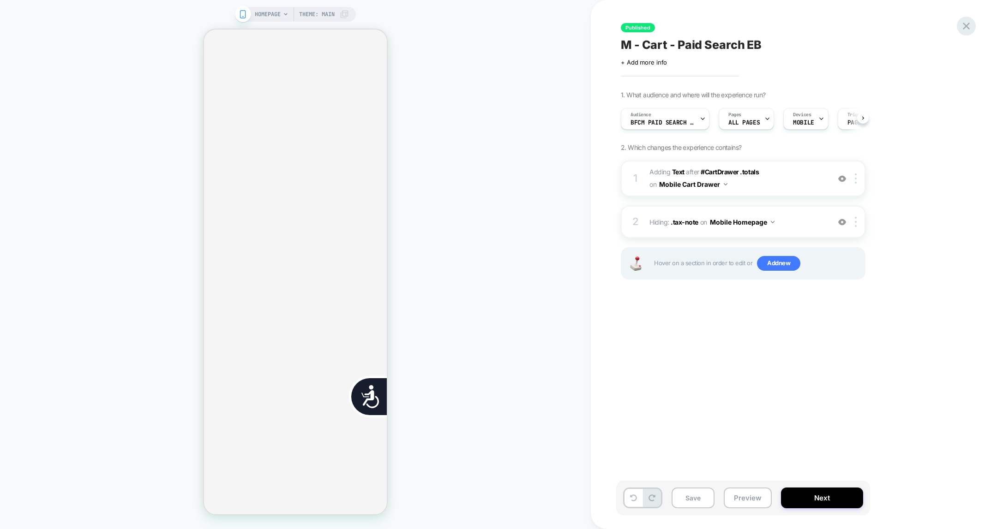  I want to click on div: 2, so click(636, 222).